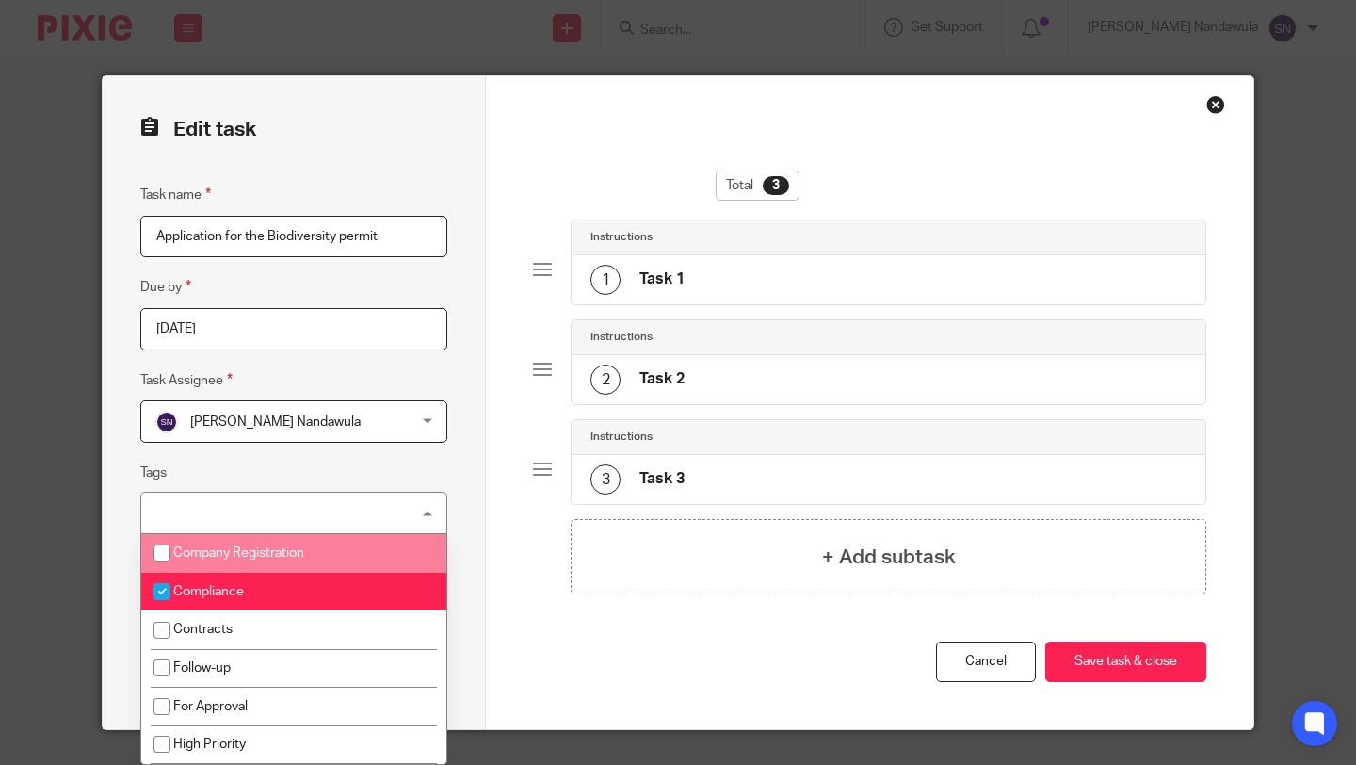  Describe the element at coordinates (605, 280) in the screenshot. I see `div: 1` at that location.